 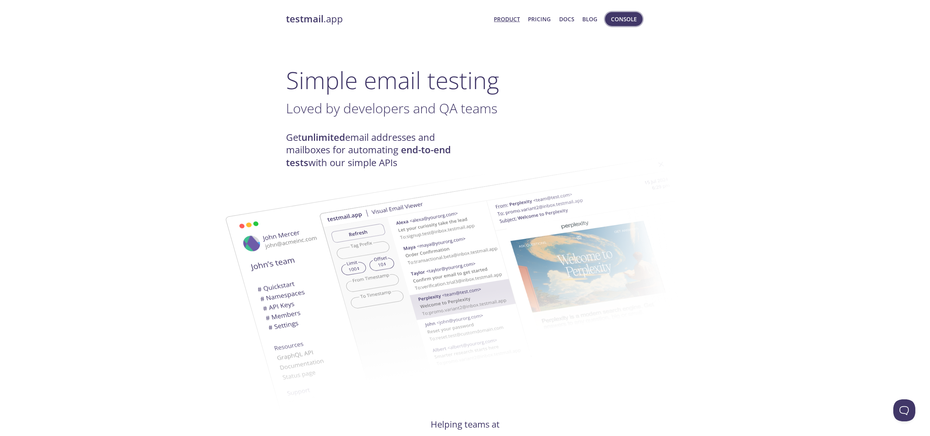 I want to click on span: Loved by developers and QA teams, so click(x=392, y=108).